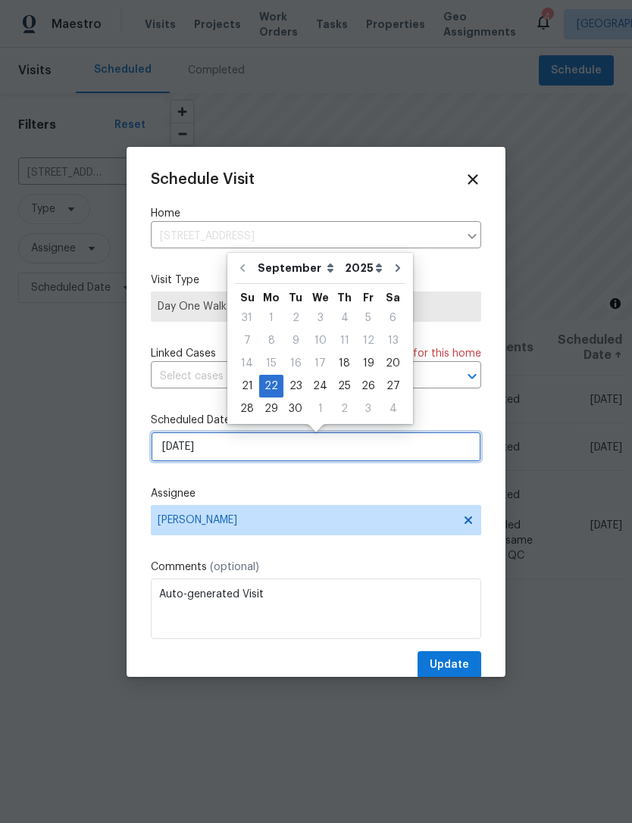  I want to click on textarea: Auto-generated Visit, so click(316, 609).